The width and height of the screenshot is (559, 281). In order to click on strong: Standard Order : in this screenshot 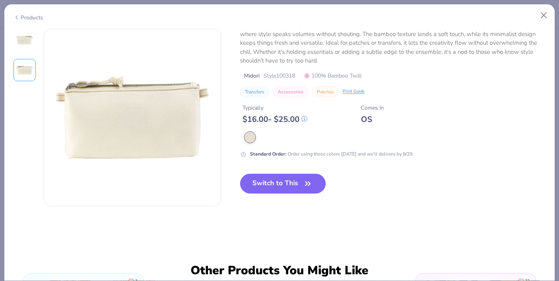, I will do `click(268, 154)`.